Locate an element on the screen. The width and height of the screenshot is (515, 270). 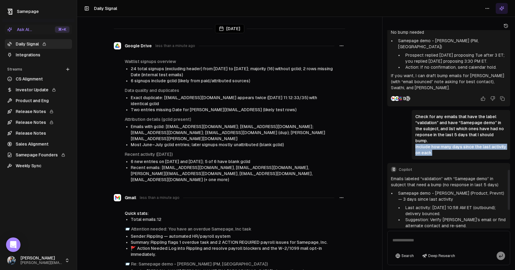
div: Open Intercom Messenger is located at coordinates (13, 244).